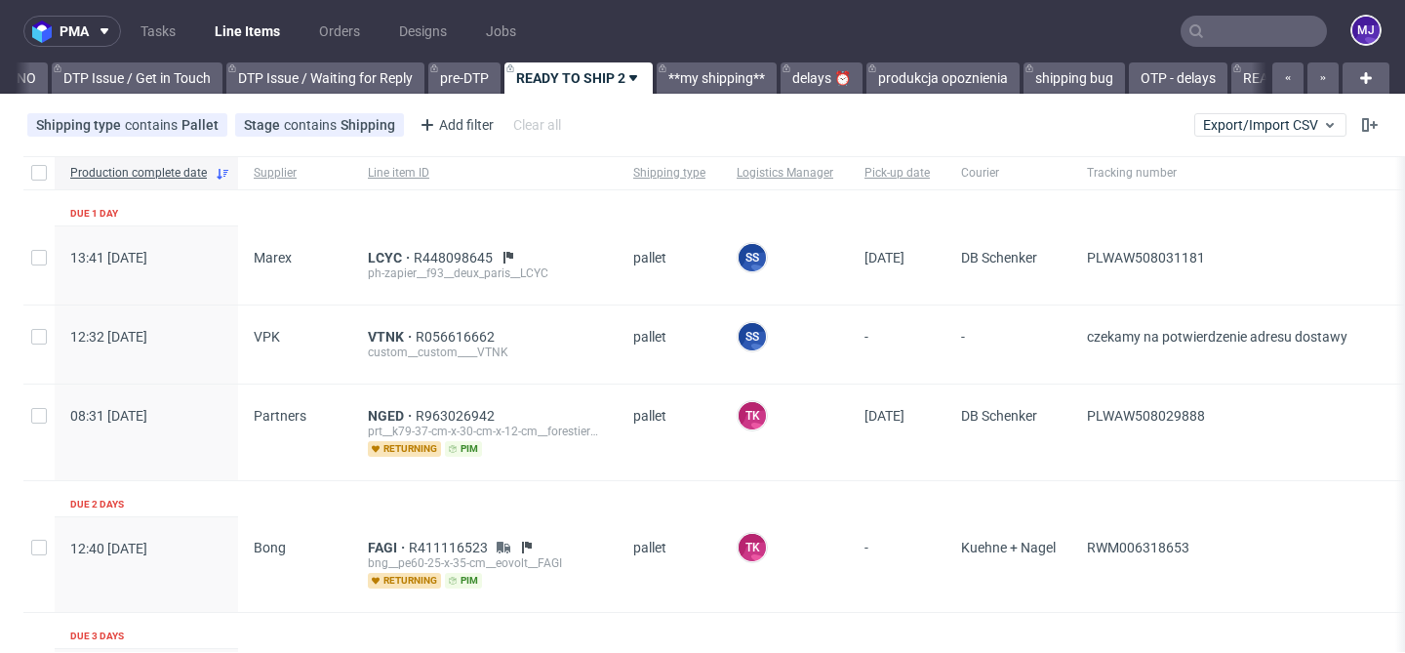  Describe the element at coordinates (368, 125) in the screenshot. I see `div: Shipping` at that location.